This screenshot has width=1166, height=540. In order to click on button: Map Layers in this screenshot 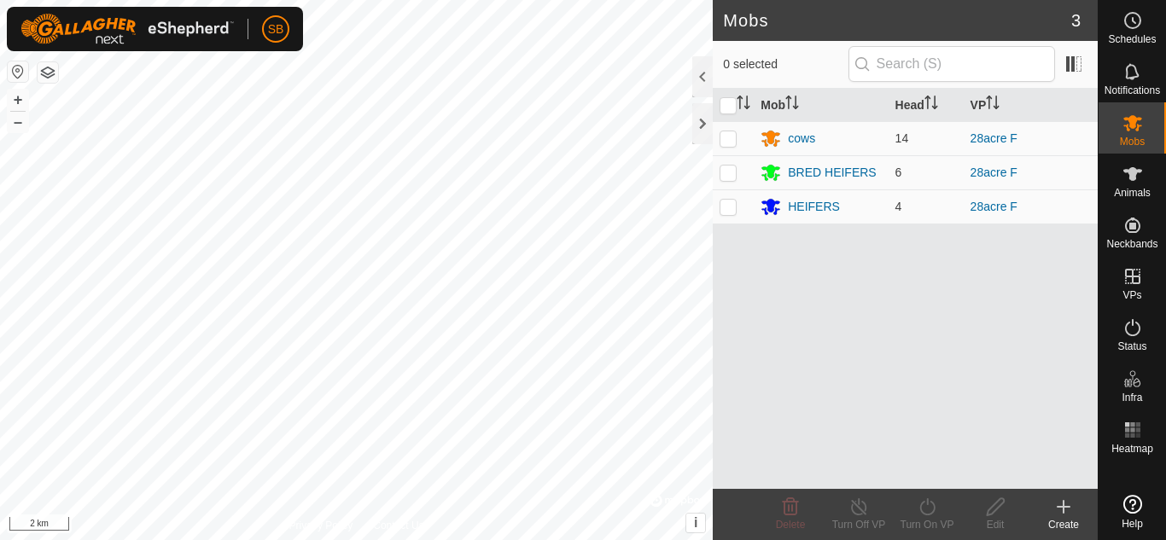, I will do `click(48, 73)`.